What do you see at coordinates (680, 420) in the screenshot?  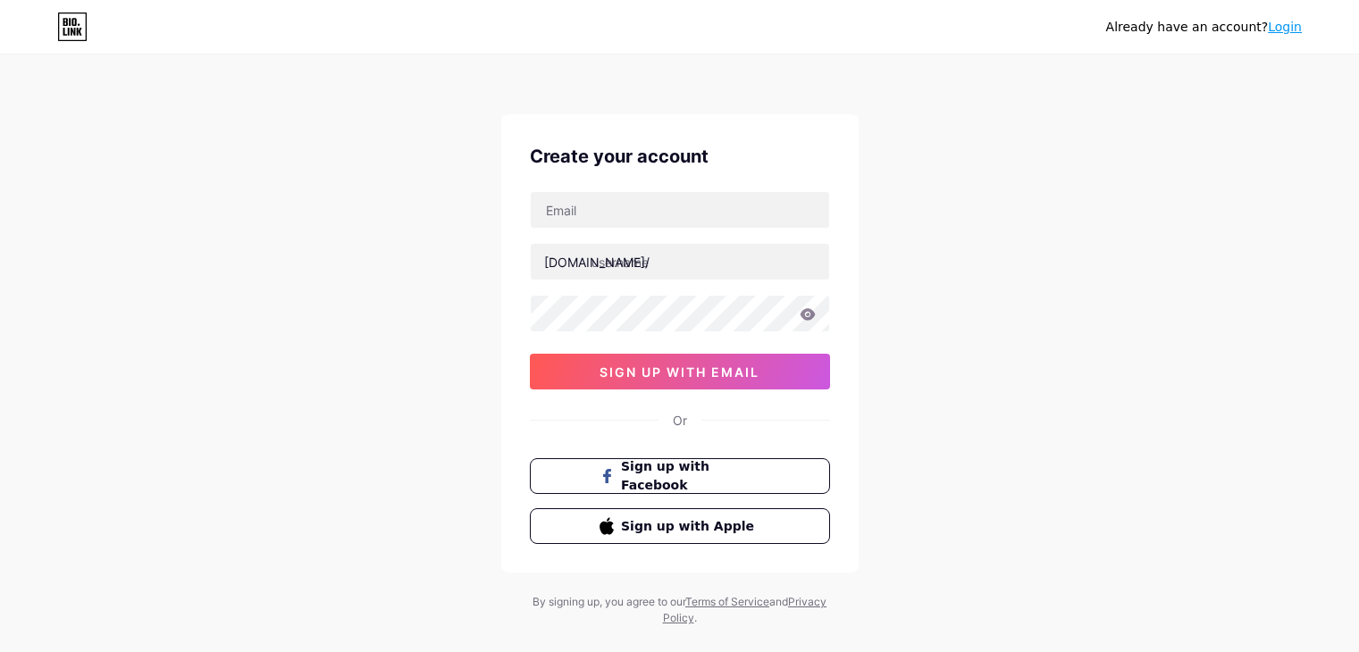 I see `div: Or` at bounding box center [680, 420].